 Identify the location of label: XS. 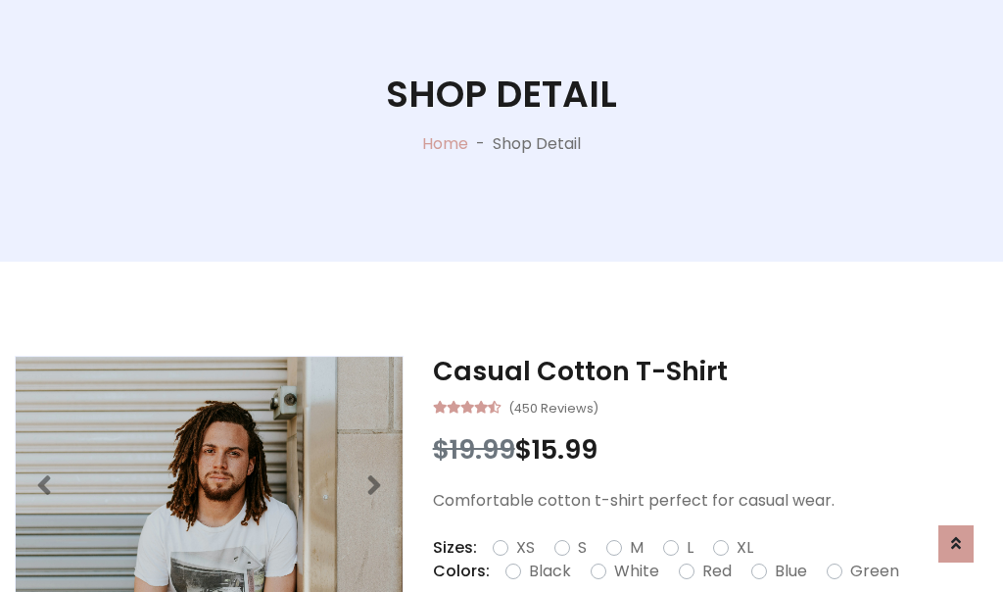
(525, 548).